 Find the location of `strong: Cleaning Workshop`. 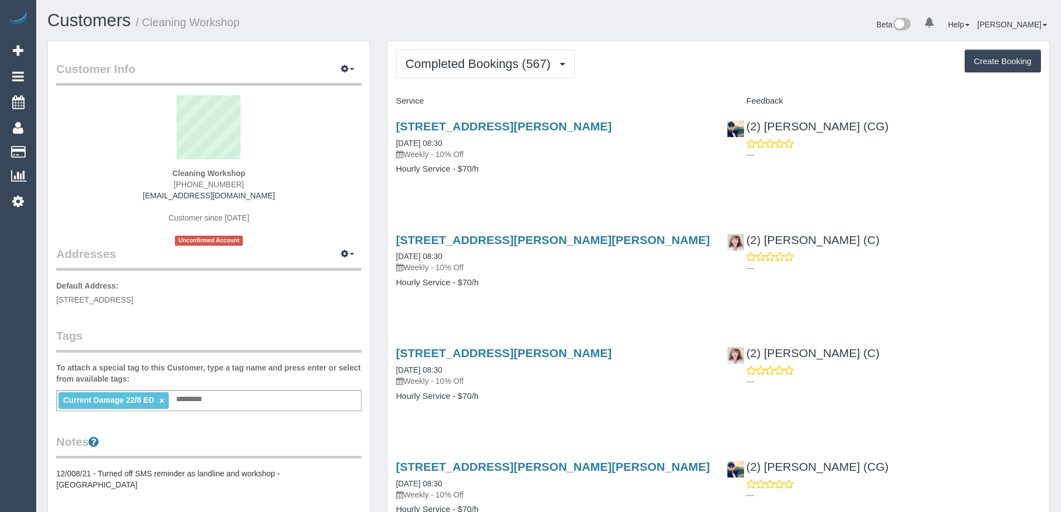

strong: Cleaning Workshop is located at coordinates (208, 173).